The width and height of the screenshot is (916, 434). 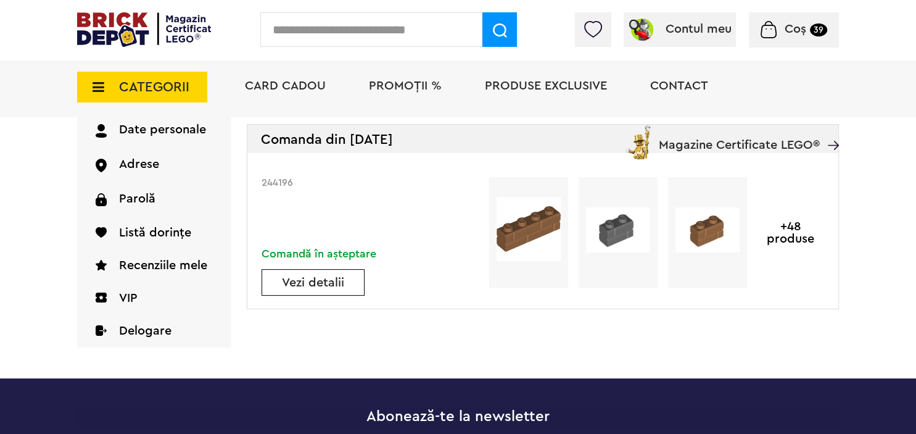 I want to click on a: PROMOȚII %, so click(x=405, y=86).